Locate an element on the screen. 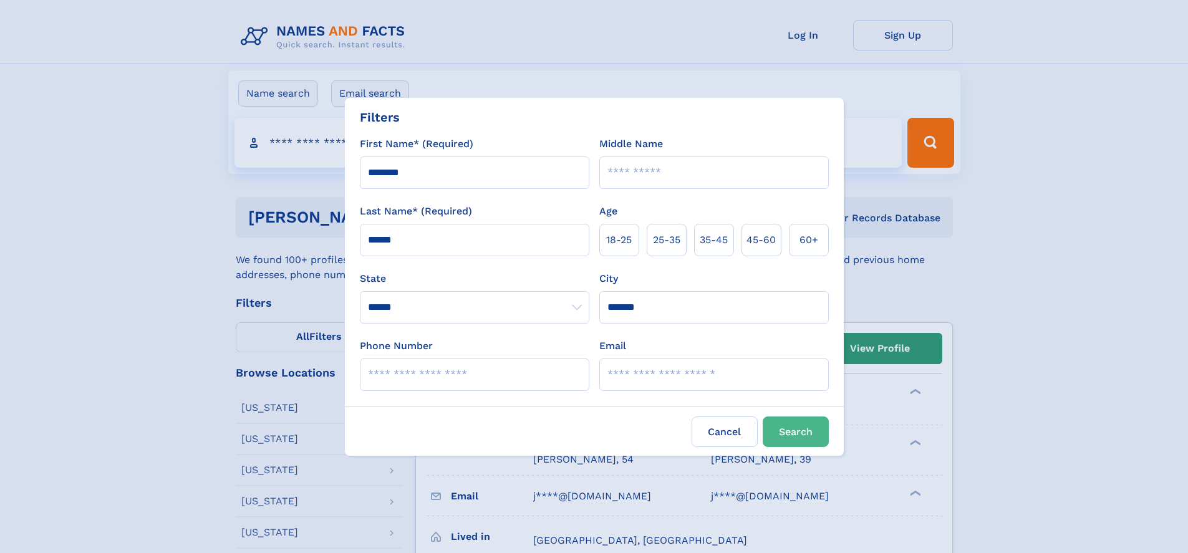  label: Age is located at coordinates (608, 211).